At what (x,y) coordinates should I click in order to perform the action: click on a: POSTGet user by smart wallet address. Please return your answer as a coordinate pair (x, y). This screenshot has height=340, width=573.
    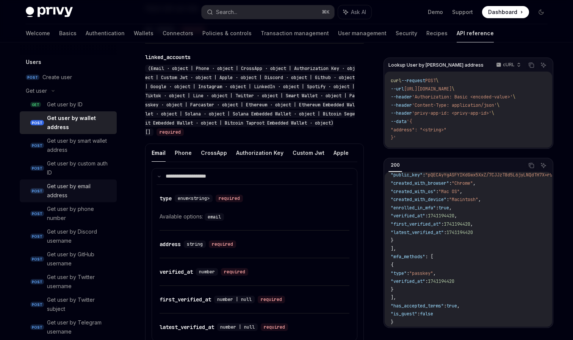
    Looking at the image, I should click on (68, 145).